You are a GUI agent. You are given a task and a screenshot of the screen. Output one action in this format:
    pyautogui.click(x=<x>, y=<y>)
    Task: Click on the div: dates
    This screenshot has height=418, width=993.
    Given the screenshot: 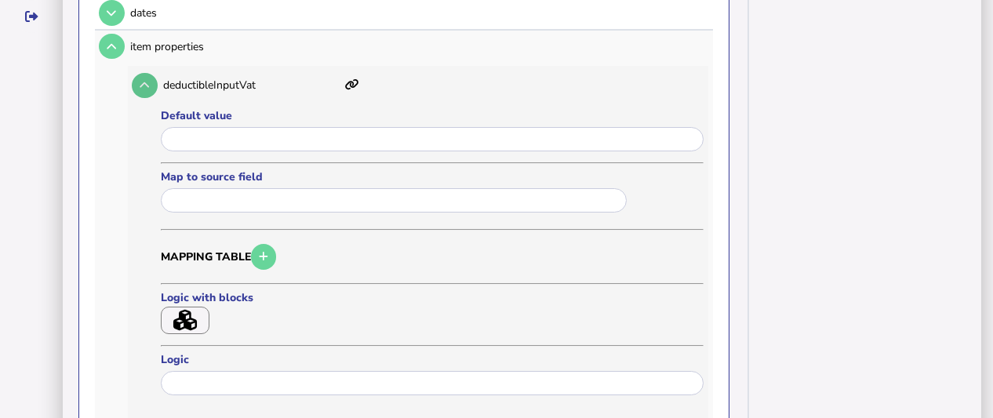 What is the action you would take?
    pyautogui.click(x=419, y=13)
    